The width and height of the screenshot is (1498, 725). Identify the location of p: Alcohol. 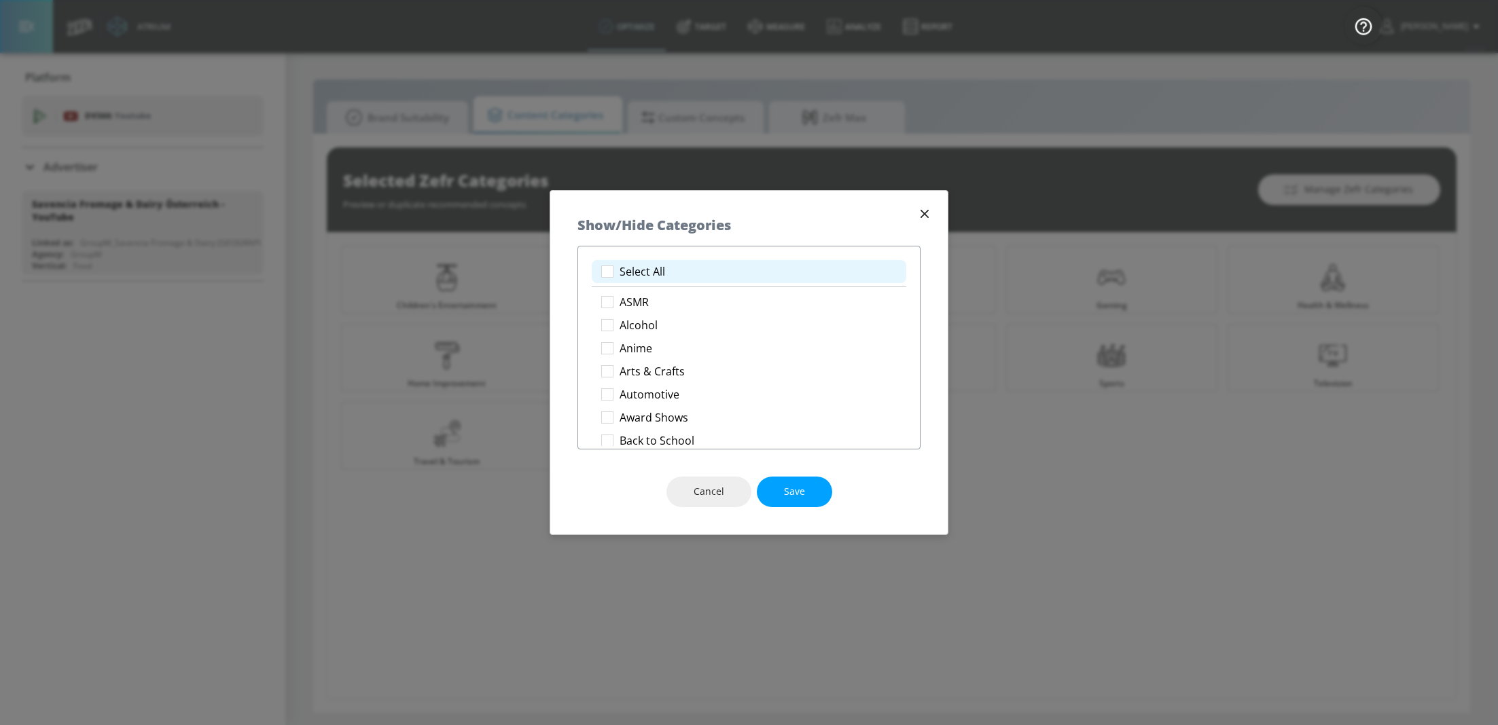
(638, 325).